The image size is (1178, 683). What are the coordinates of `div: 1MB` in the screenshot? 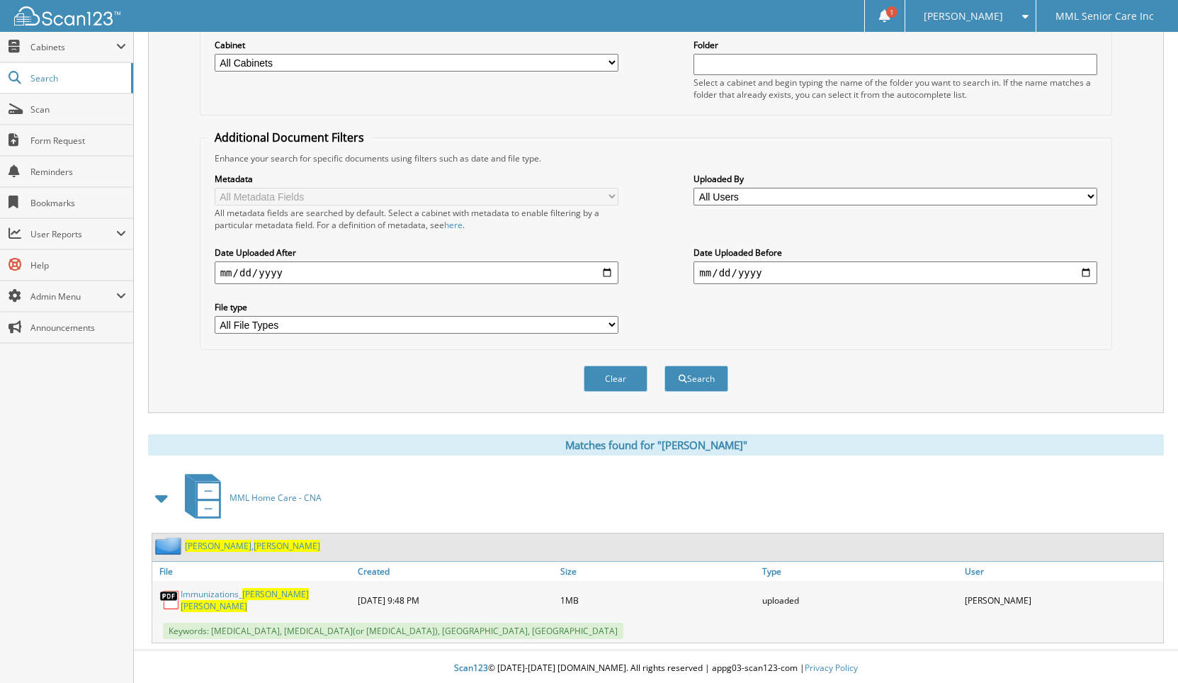 It's located at (658, 600).